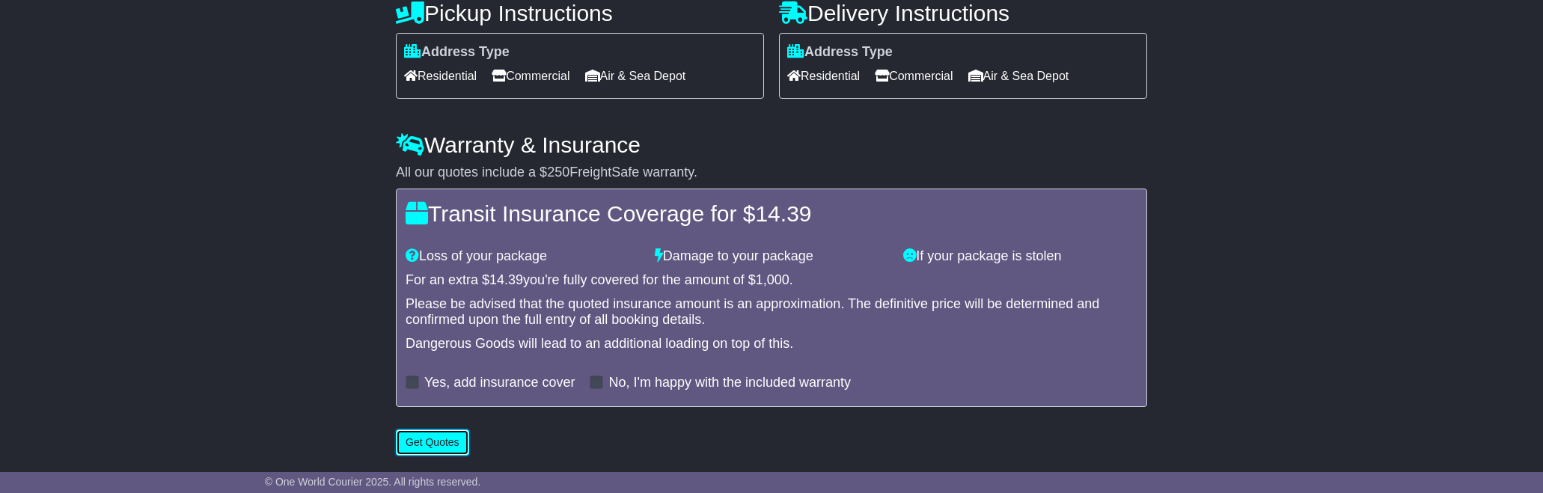 This screenshot has width=1543, height=493. What do you see at coordinates (373, 482) in the screenshot?
I see `span: © One World Courier 2025. All rights reserved.` at bounding box center [373, 482].